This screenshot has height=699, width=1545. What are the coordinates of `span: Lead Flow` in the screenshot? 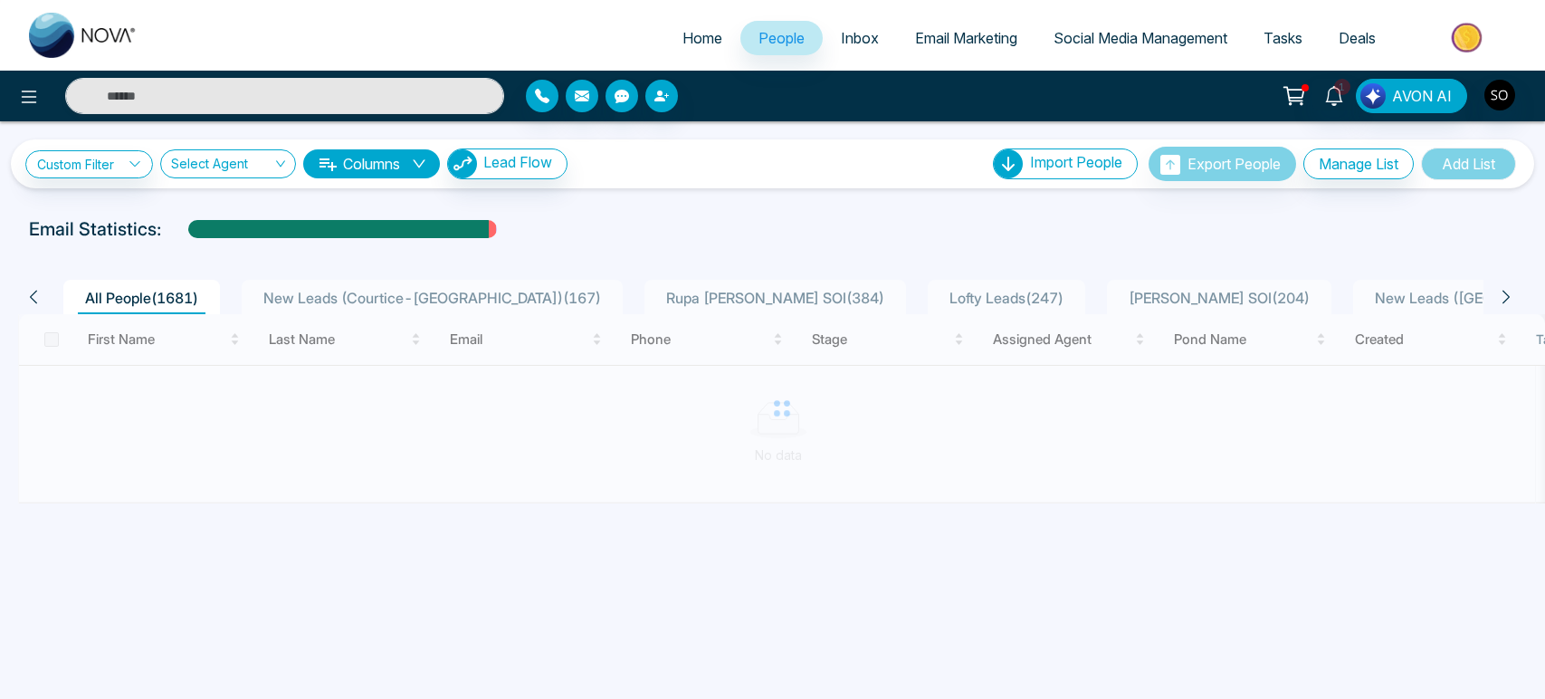 It's located at (518, 162).